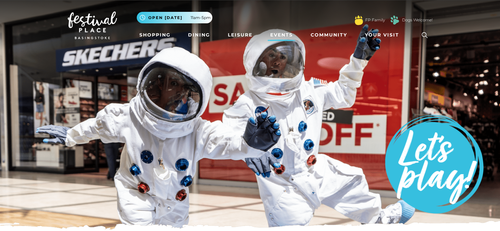  What do you see at coordinates (383, 35) in the screenshot?
I see `a: Your Visit` at bounding box center [383, 35].